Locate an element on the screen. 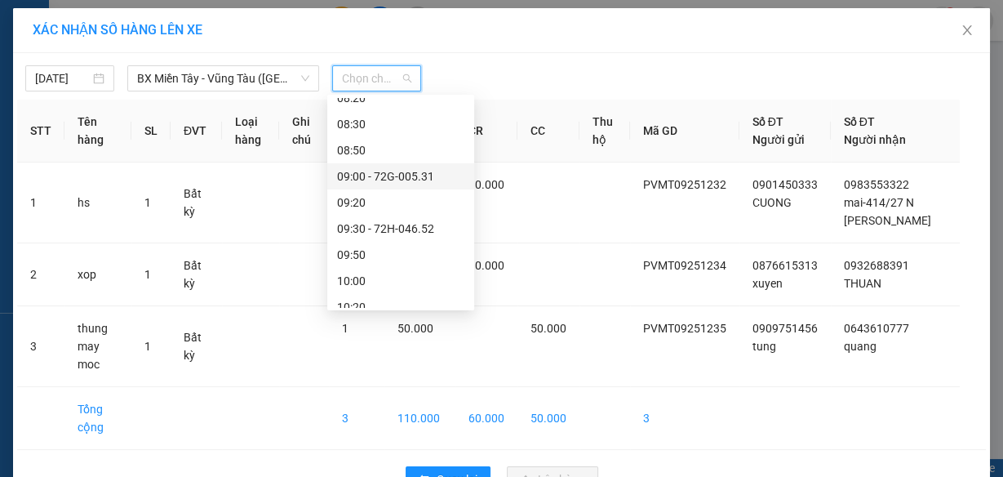 Image resolution: width=1003 pixels, height=477 pixels. input: 11/09/2025 is located at coordinates (62, 78).